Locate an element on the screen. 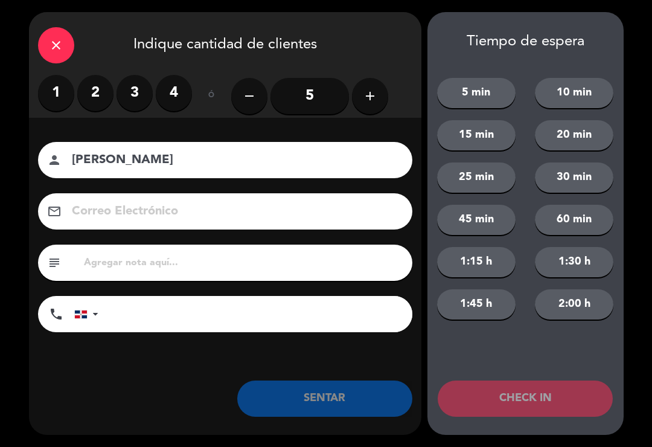 This screenshot has height=447, width=652. label: 4 is located at coordinates (174, 93).